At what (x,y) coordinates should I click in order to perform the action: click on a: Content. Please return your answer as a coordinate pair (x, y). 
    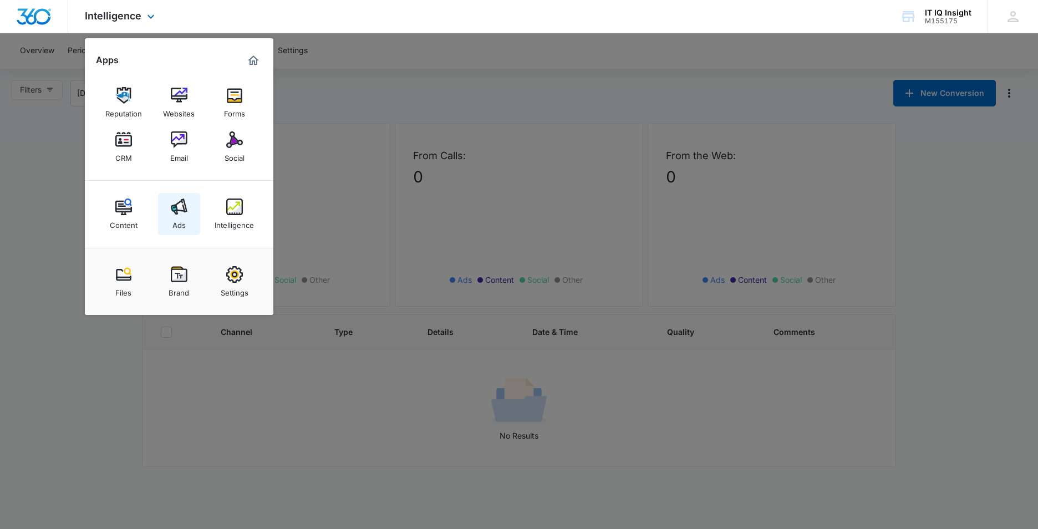
    Looking at the image, I should click on (124, 214).